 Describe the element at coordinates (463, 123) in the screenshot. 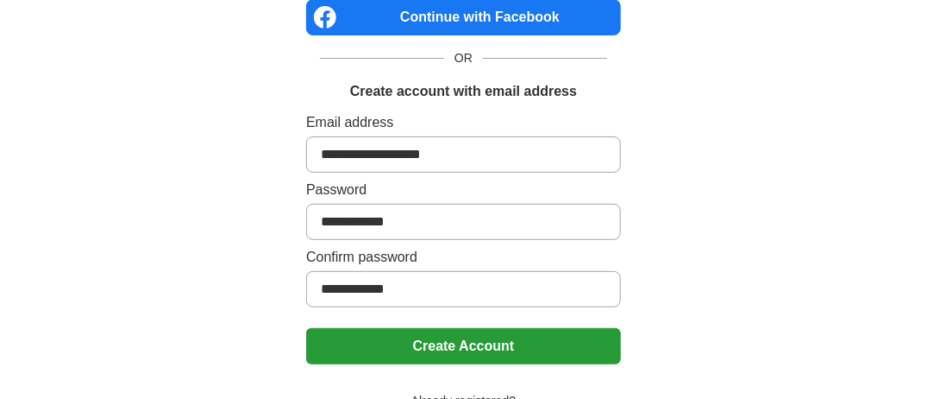

I see `label: Email address` at that location.